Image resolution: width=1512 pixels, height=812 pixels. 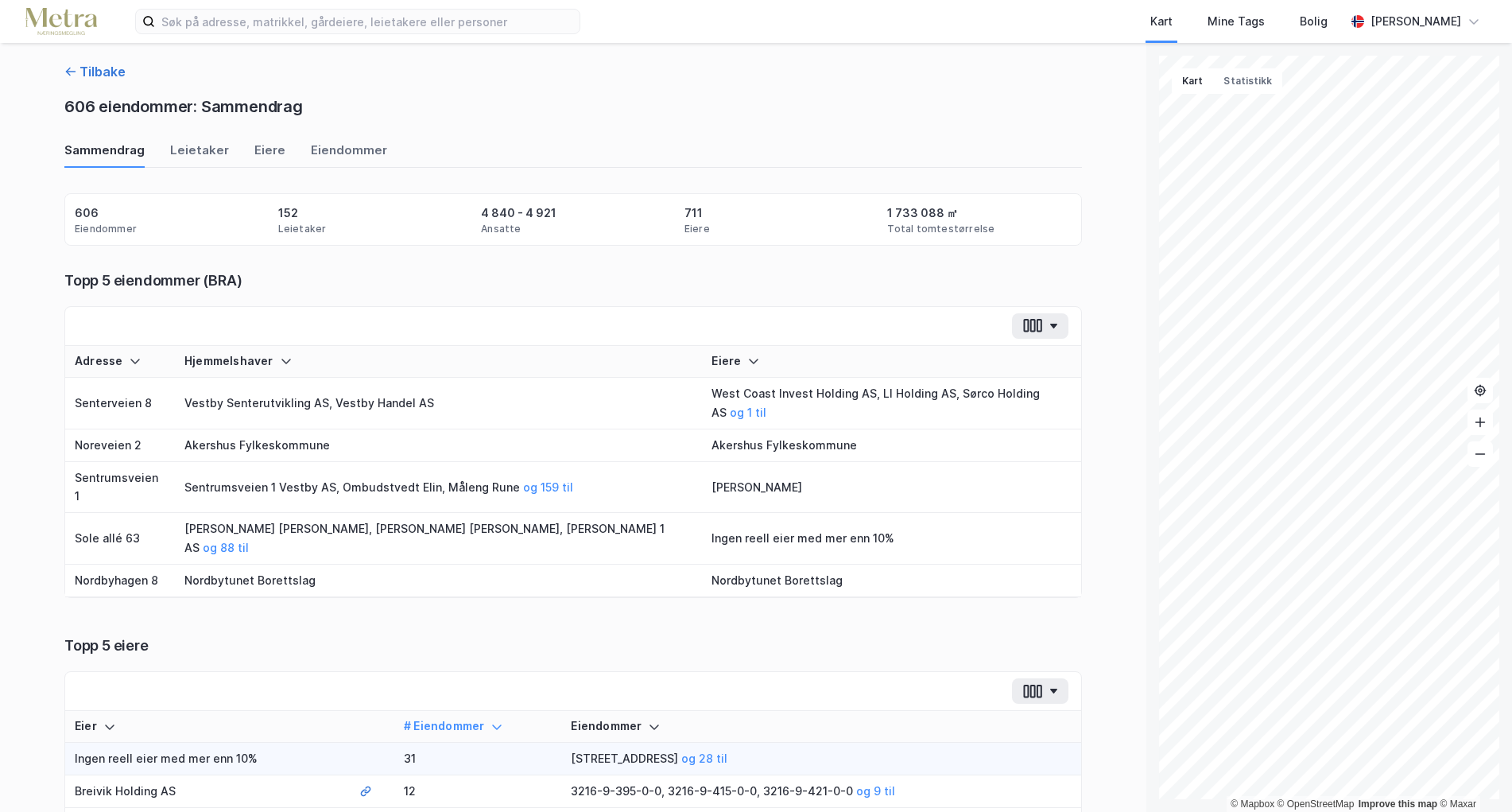 What do you see at coordinates (104, 155) in the screenshot?
I see `div: Sammendrag` at bounding box center [104, 155].